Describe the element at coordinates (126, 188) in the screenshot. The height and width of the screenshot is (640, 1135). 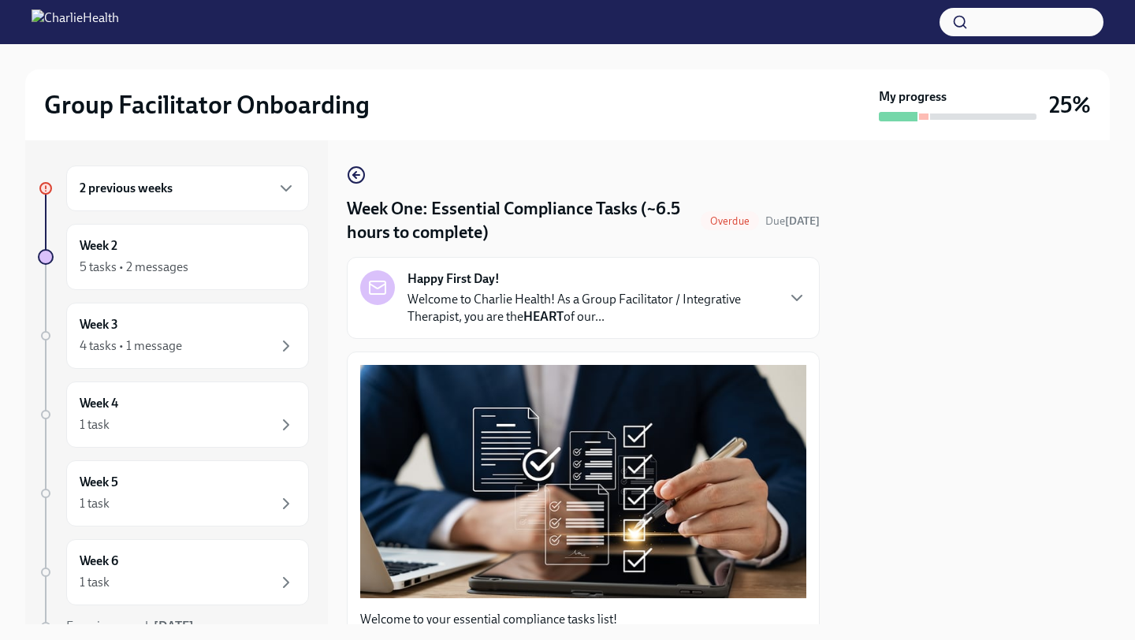
I see `h6: 2 previous weeks` at that location.